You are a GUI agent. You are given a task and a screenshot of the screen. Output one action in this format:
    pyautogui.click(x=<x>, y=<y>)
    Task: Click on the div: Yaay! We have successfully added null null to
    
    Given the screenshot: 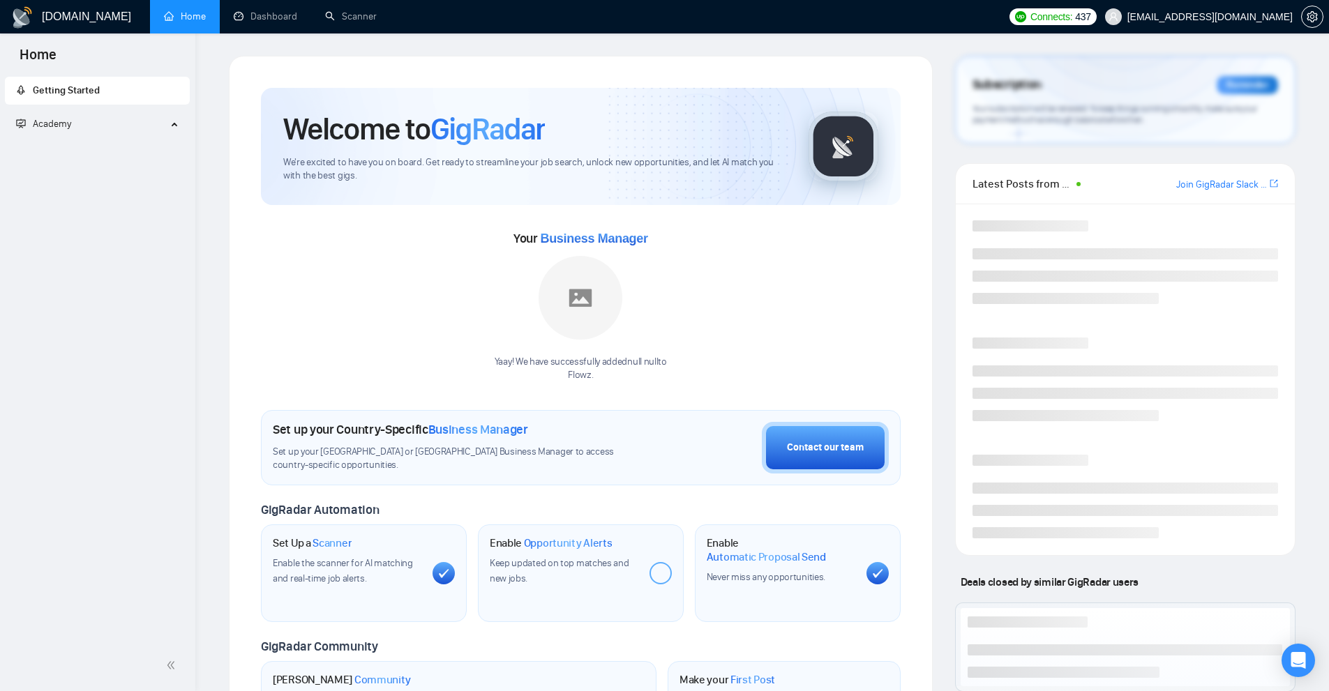 What is the action you would take?
    pyautogui.click(x=580, y=369)
    